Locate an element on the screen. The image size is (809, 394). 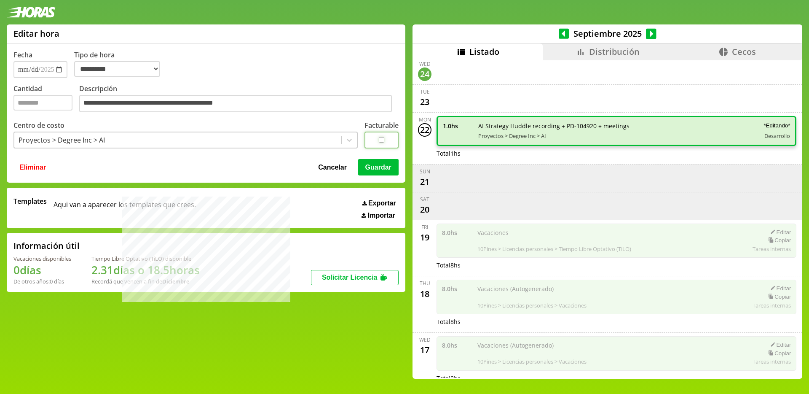
div: Sat is located at coordinates (425, 199).